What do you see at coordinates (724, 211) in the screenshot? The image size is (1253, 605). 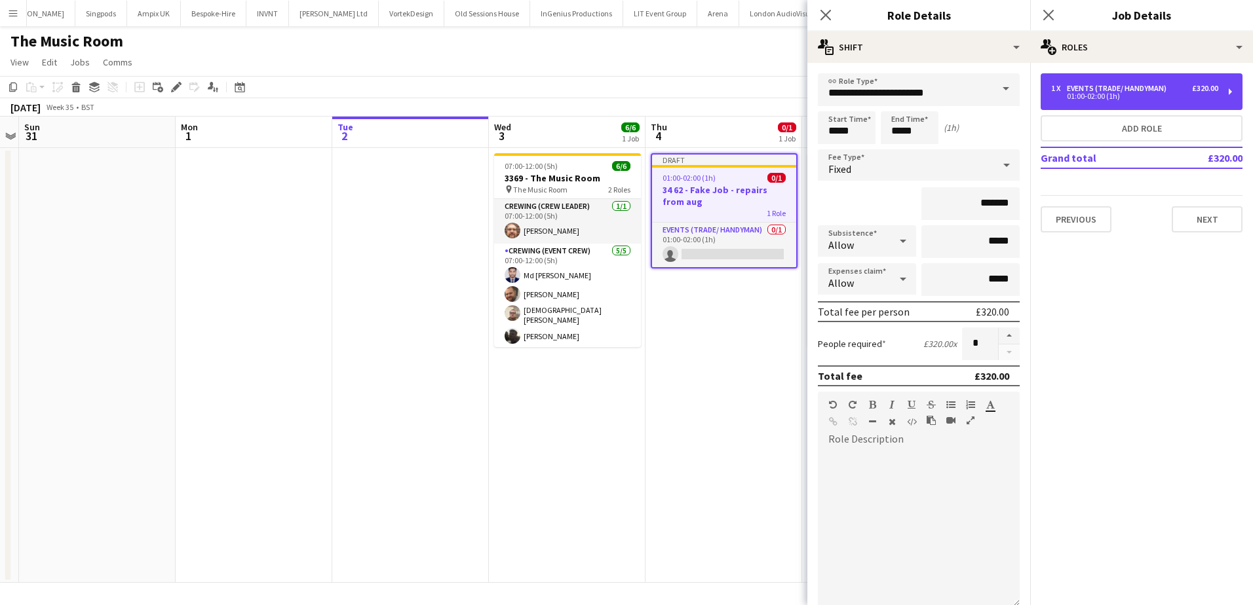 I see `div: Draft01:00-02:00 (1h)0/134 62 - Fake Job - repairs from aug1 RoleEvents (Trade/ Handyman)0/101:00...` at bounding box center [724, 211].